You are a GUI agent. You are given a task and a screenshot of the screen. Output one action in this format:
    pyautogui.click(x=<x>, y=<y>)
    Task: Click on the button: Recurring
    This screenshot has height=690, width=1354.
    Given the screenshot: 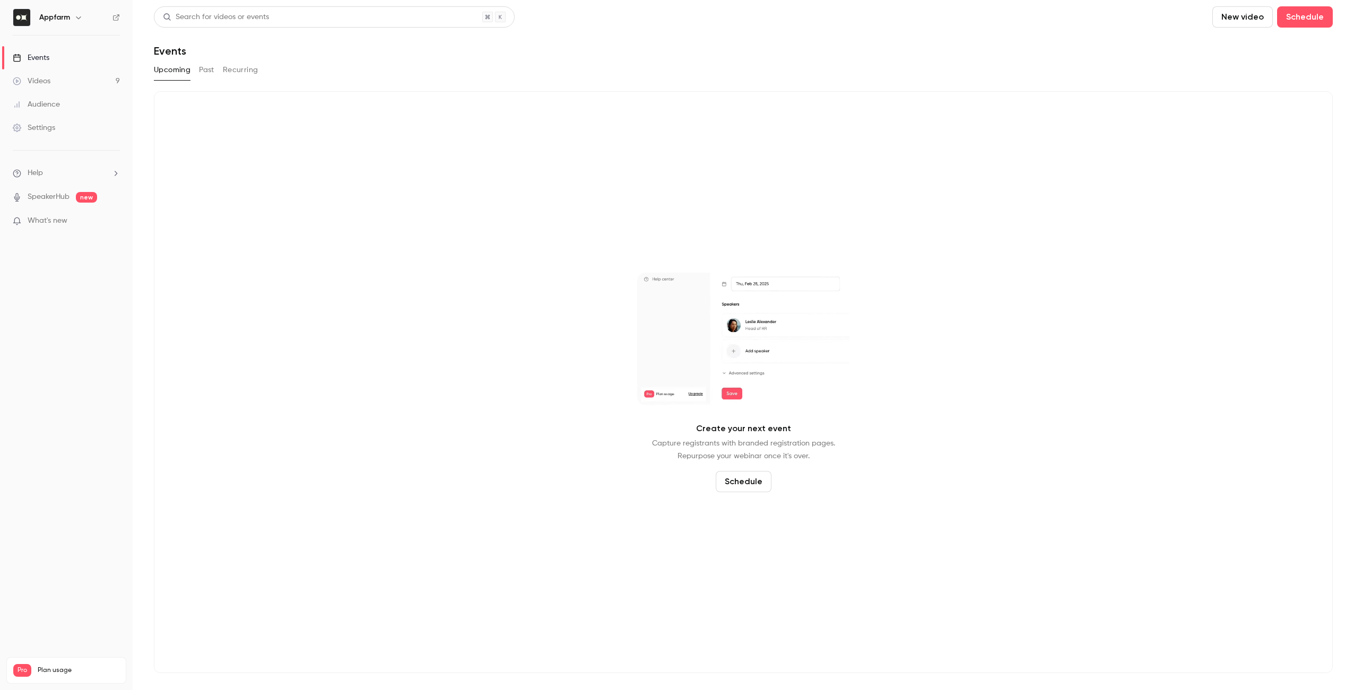 What is the action you would take?
    pyautogui.click(x=240, y=70)
    